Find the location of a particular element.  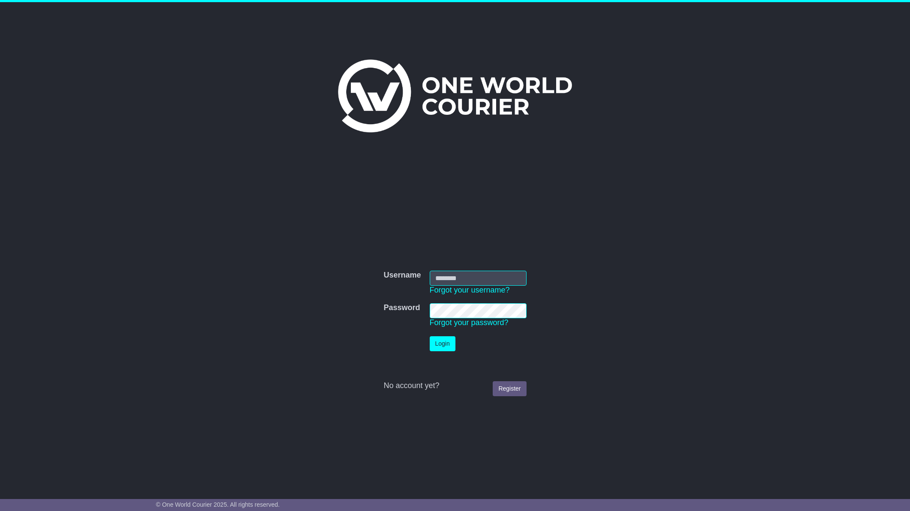

button: Login is located at coordinates (443, 344).